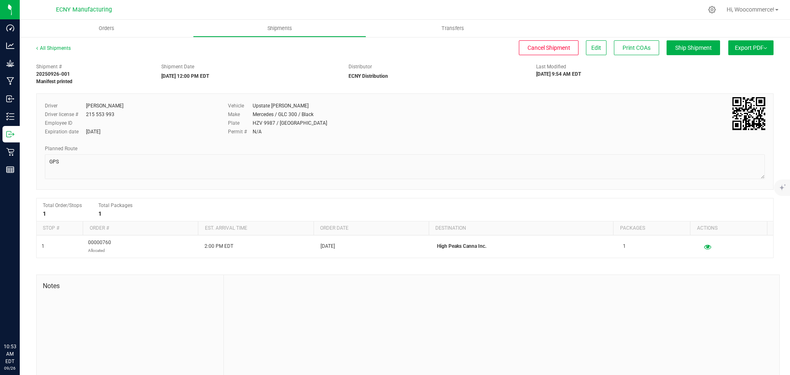  I want to click on span: Ship Shipment, so click(693, 48).